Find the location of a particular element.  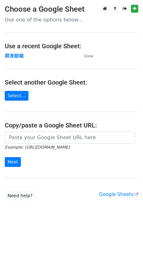

input: Paste your Google Sheet URL here is located at coordinates (70, 138).